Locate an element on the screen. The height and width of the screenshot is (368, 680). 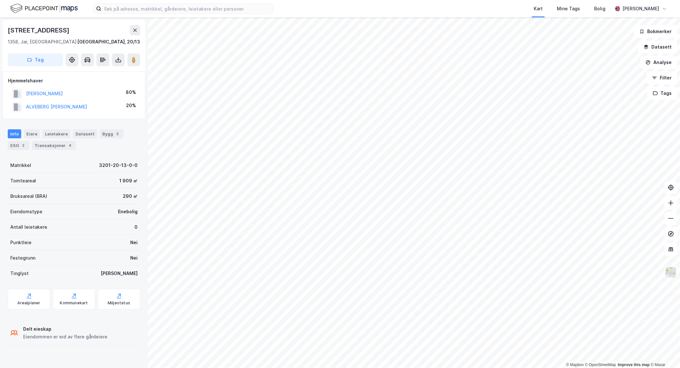
div: Tinglyst is located at coordinates (19, 273).